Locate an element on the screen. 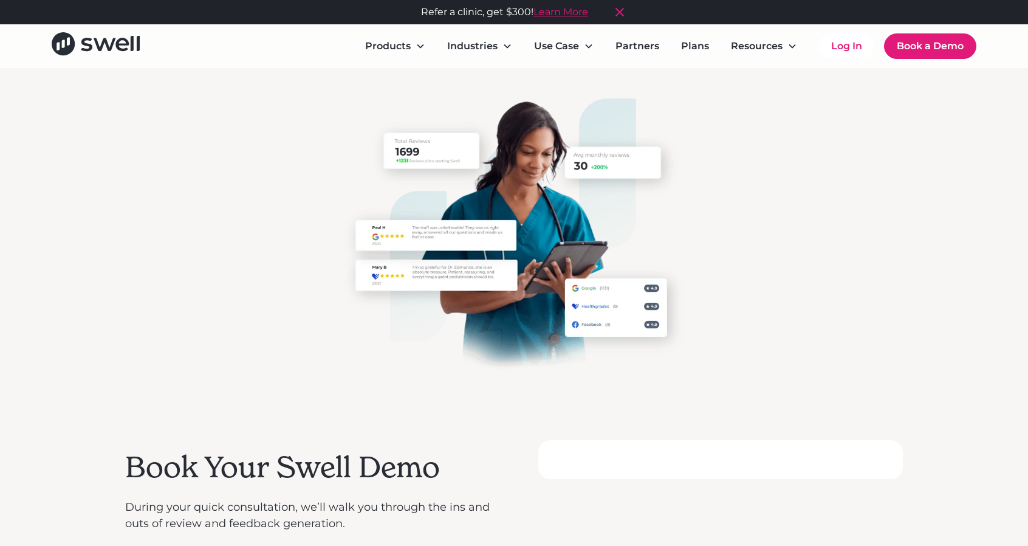 This screenshot has width=1028, height=546. div: Refer a clinic, get $300! is located at coordinates (504, 12).